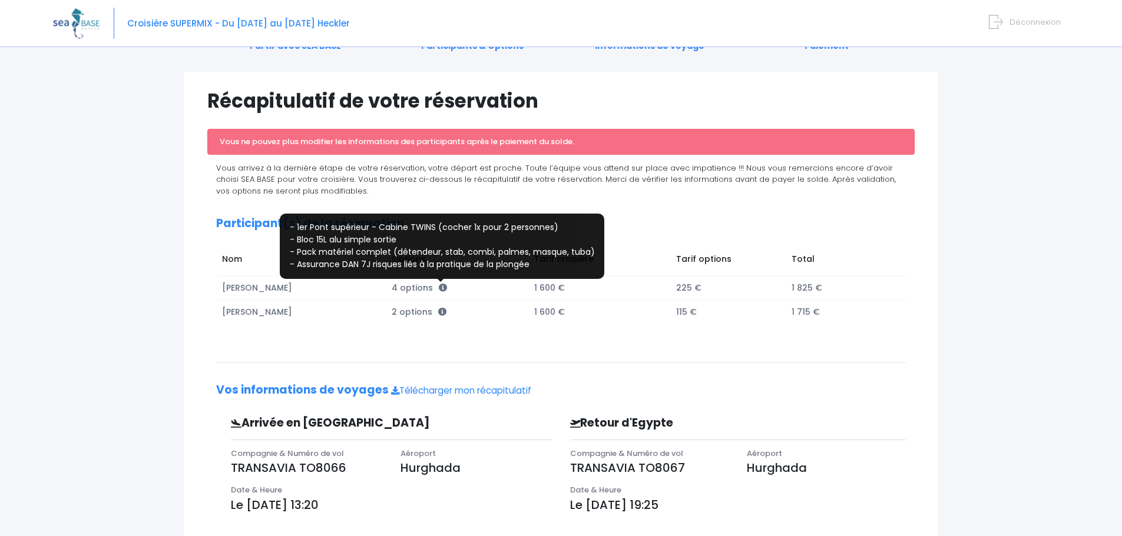 The height and width of the screenshot is (536, 1122). I want to click on td: Nom, so click(301, 261).